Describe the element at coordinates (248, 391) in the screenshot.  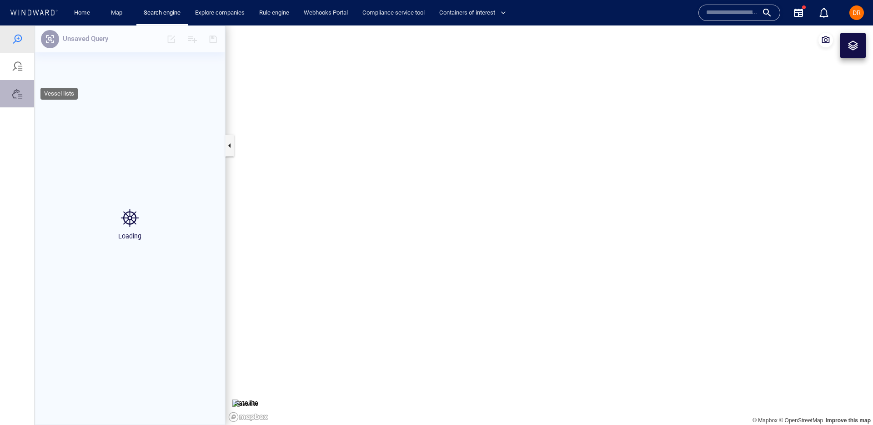
I see `a: Mapbox logo` at that location.